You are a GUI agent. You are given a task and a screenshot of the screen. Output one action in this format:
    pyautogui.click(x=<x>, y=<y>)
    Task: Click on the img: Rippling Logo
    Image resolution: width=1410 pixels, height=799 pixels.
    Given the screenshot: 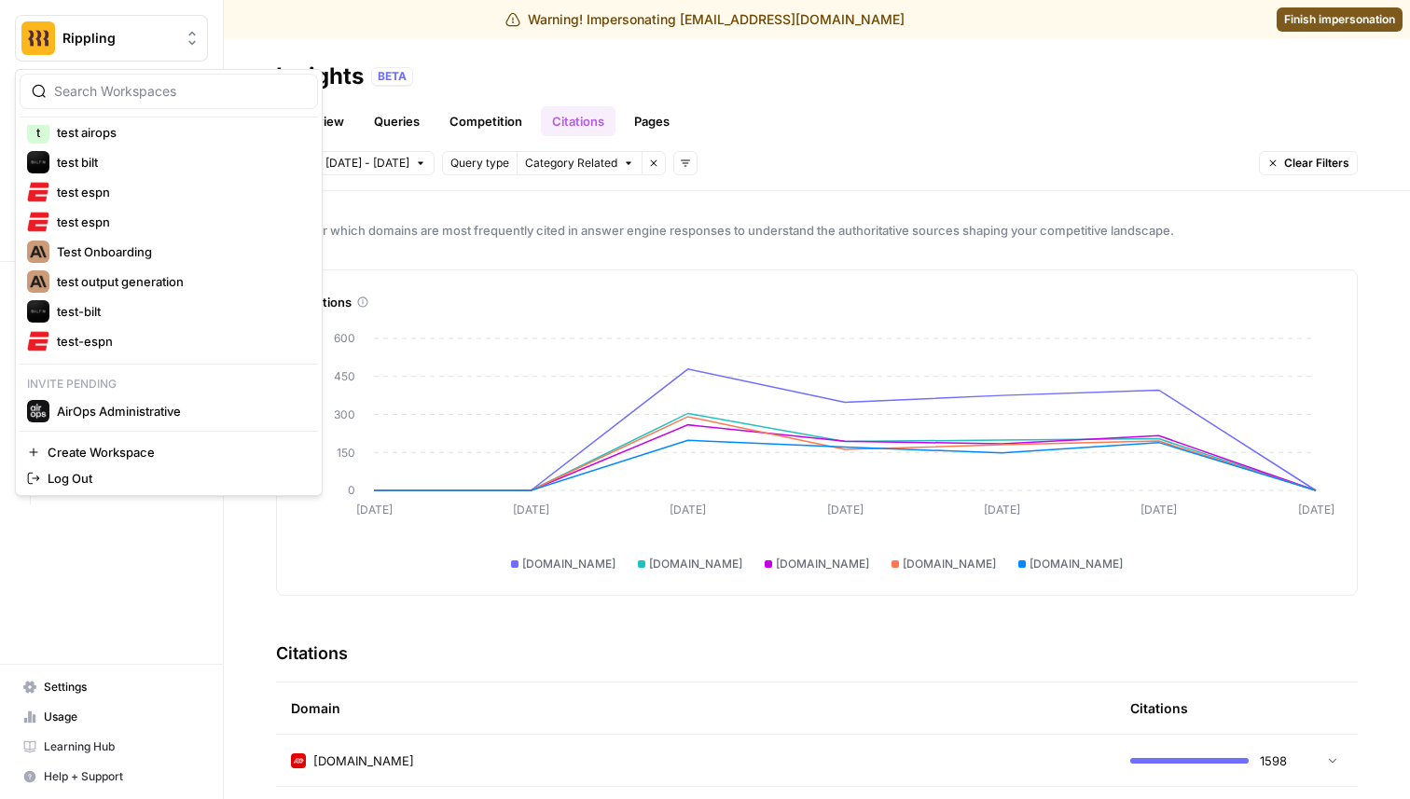 What is the action you would take?
    pyautogui.click(x=38, y=38)
    